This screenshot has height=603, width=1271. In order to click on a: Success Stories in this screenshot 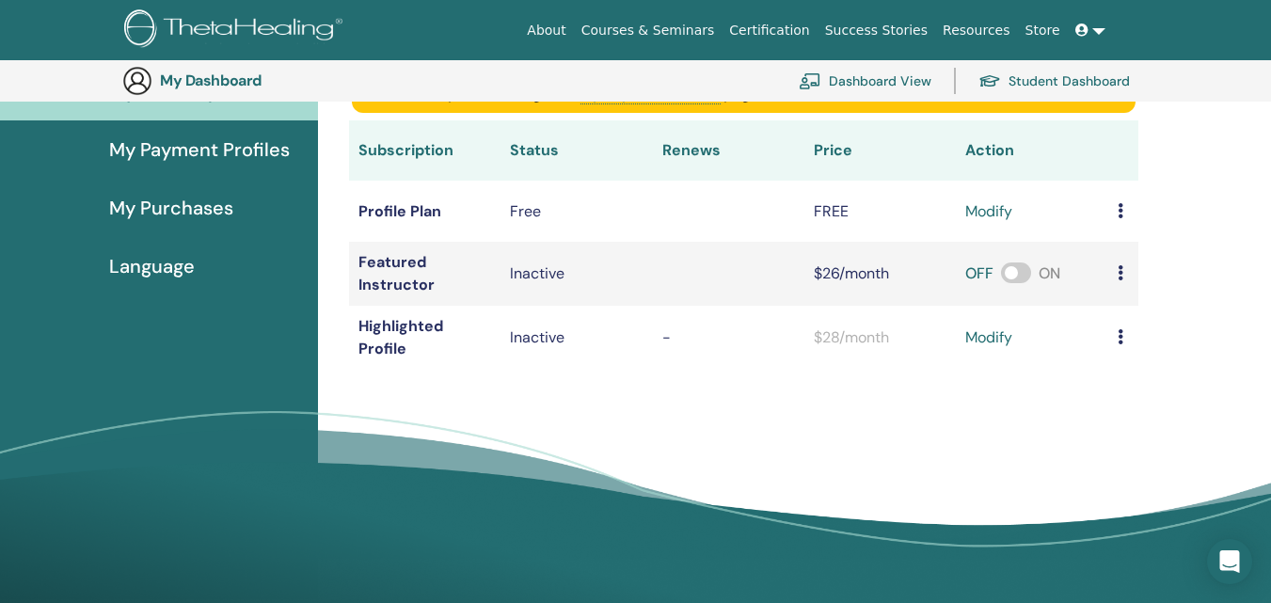, I will do `click(876, 30)`.